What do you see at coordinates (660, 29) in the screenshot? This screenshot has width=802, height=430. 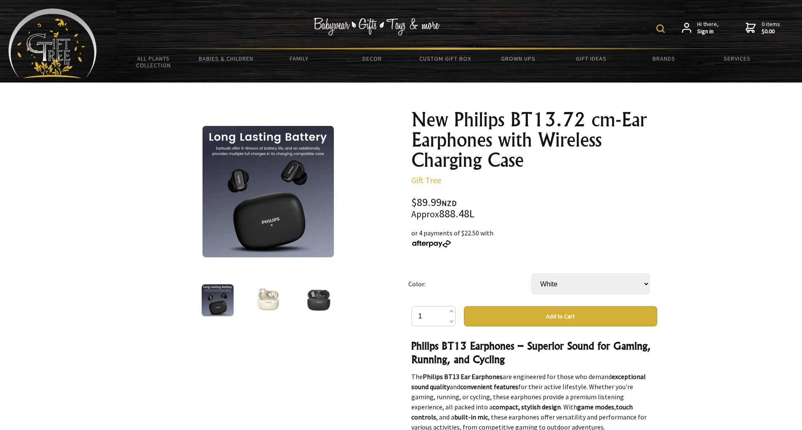 I see `img: product search` at bounding box center [660, 29].